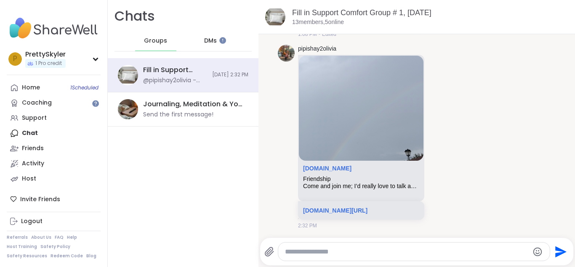 This screenshot has width=575, height=267. What do you see at coordinates (41, 237) in the screenshot?
I see `a: About Us` at bounding box center [41, 237].